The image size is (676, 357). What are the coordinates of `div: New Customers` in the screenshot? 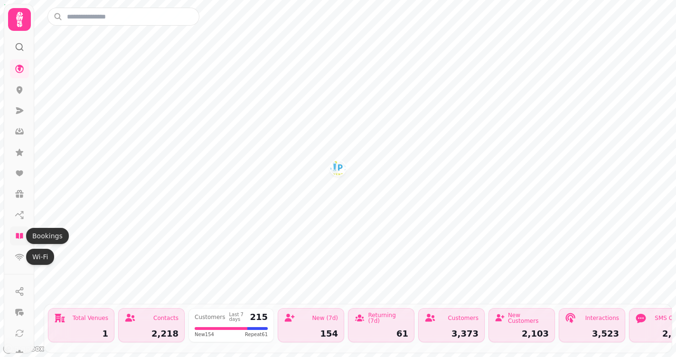 It's located at (529, 318).